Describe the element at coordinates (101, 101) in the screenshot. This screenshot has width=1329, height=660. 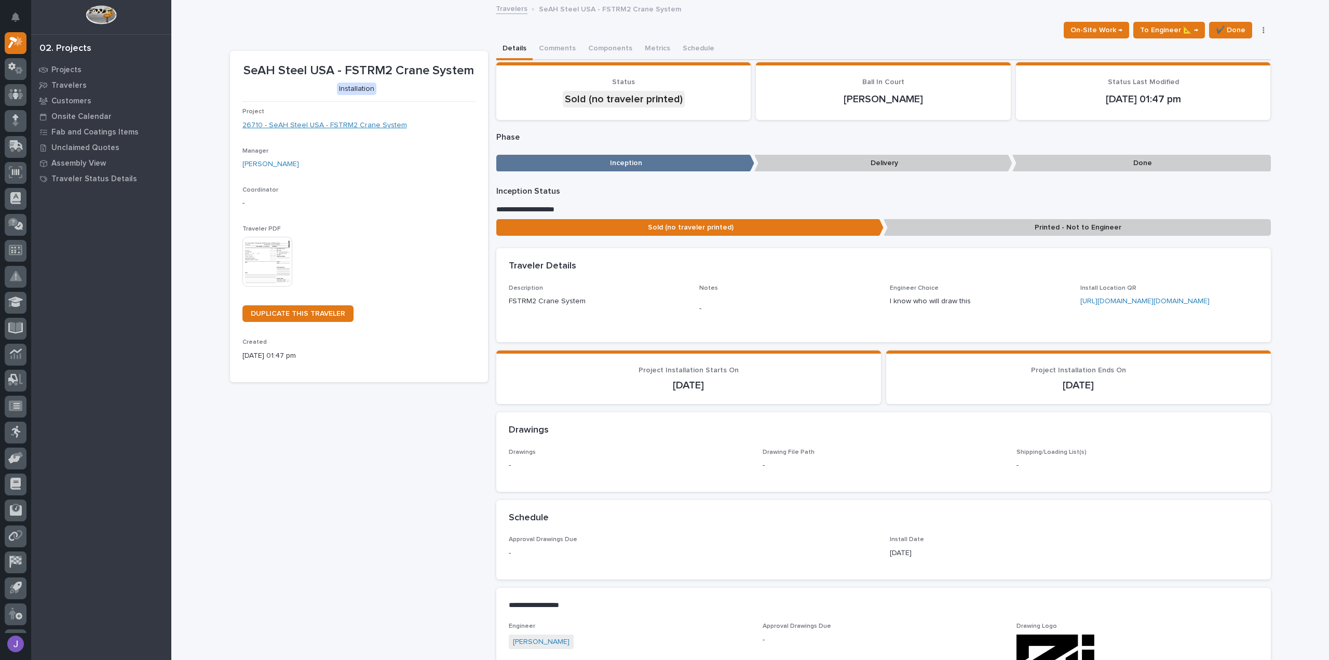
I see `a: Customers` at that location.